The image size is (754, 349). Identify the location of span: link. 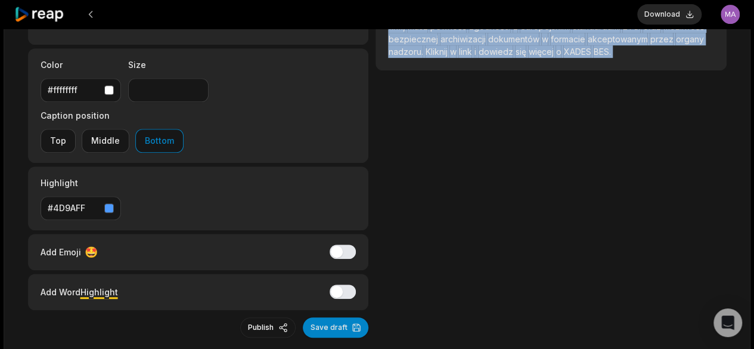
(466, 51).